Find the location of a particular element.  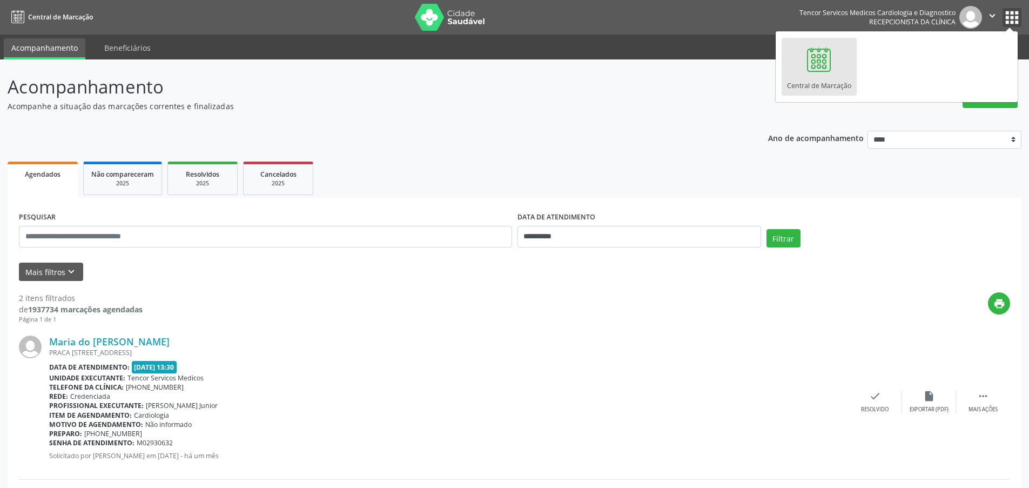

label: PESQUISAR is located at coordinates (37, 217).